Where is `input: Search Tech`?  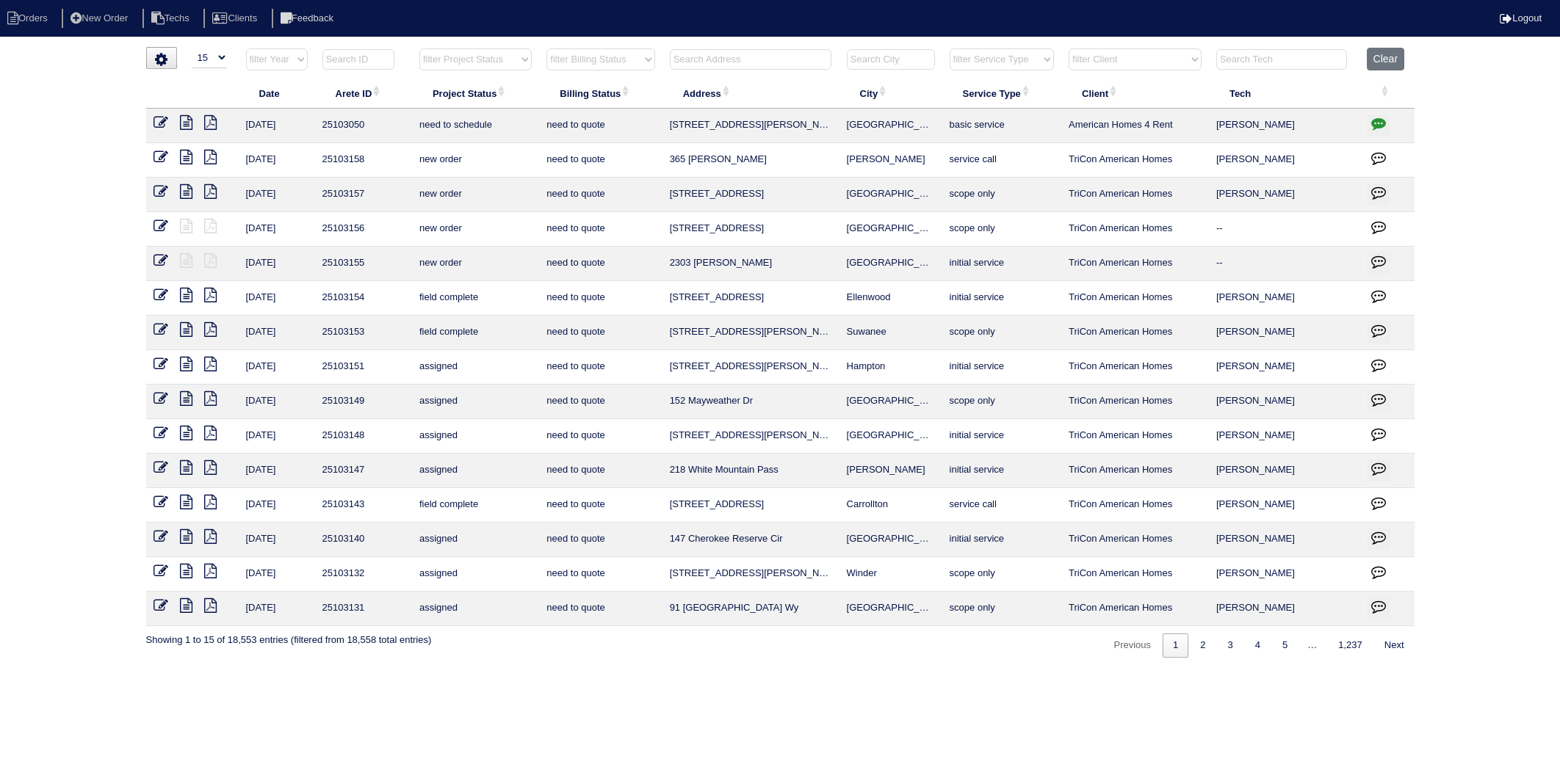
input: Search Tech is located at coordinates (1281, 59).